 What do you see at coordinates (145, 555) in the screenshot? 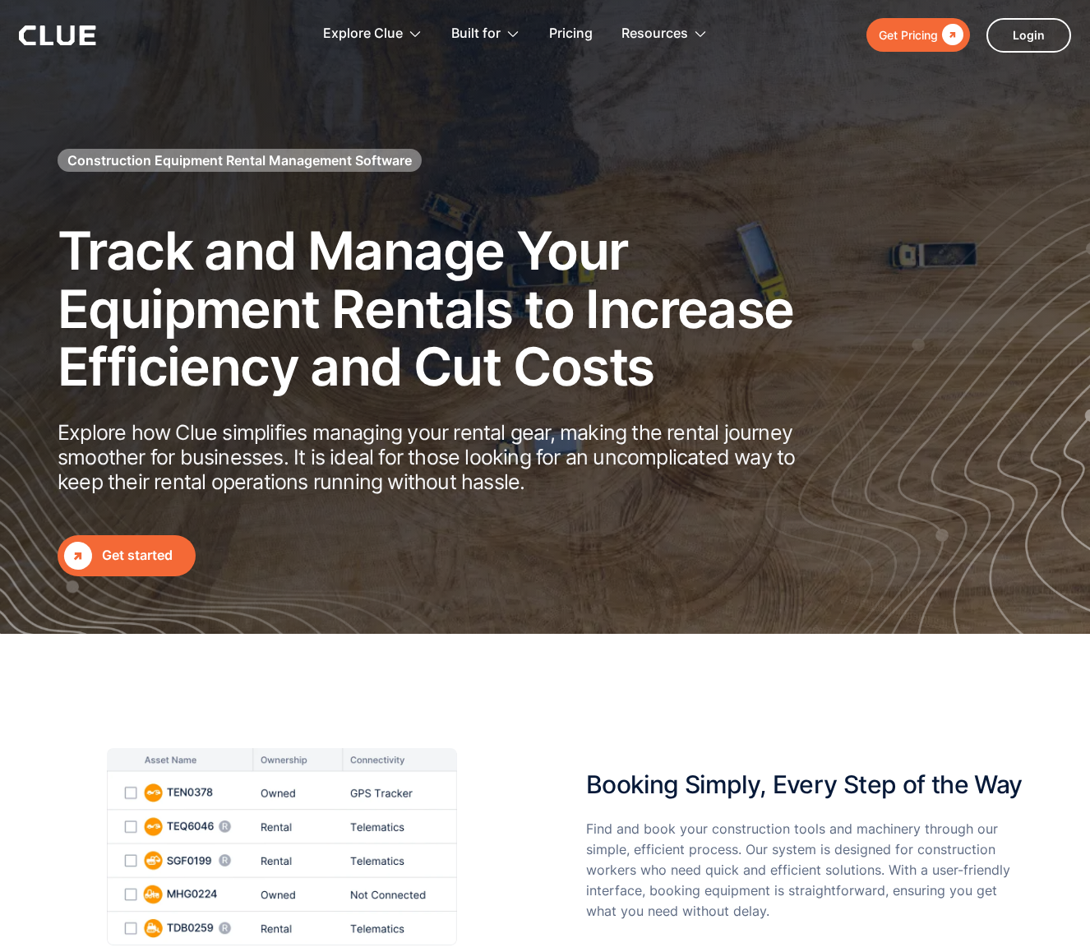
I see `div: Get started` at bounding box center [145, 555].